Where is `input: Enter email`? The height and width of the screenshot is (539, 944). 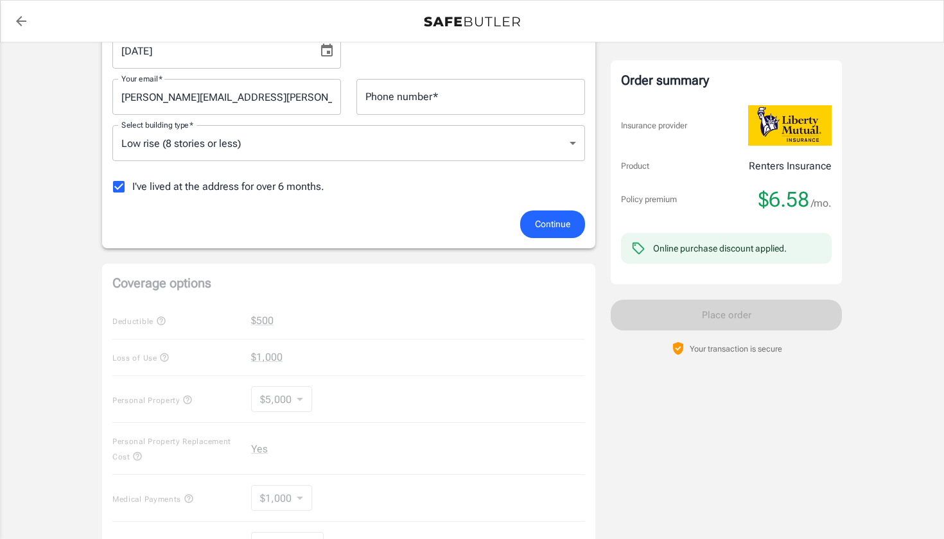 input: Enter email is located at coordinates (227, 97).